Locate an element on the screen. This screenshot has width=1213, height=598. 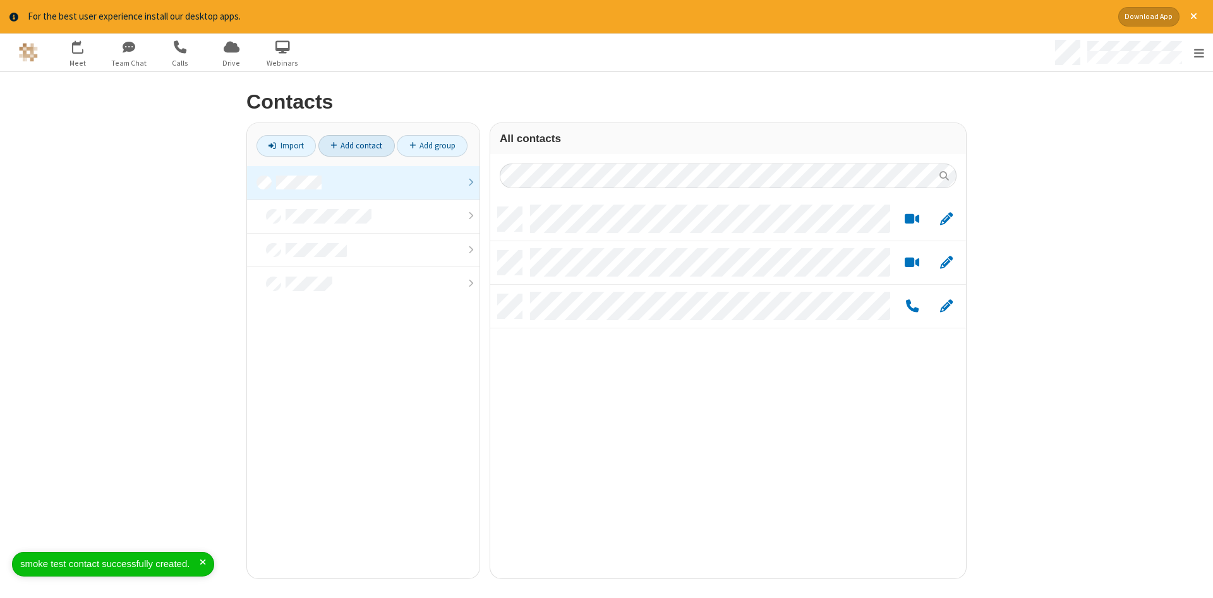
span: Calls is located at coordinates (180, 63).